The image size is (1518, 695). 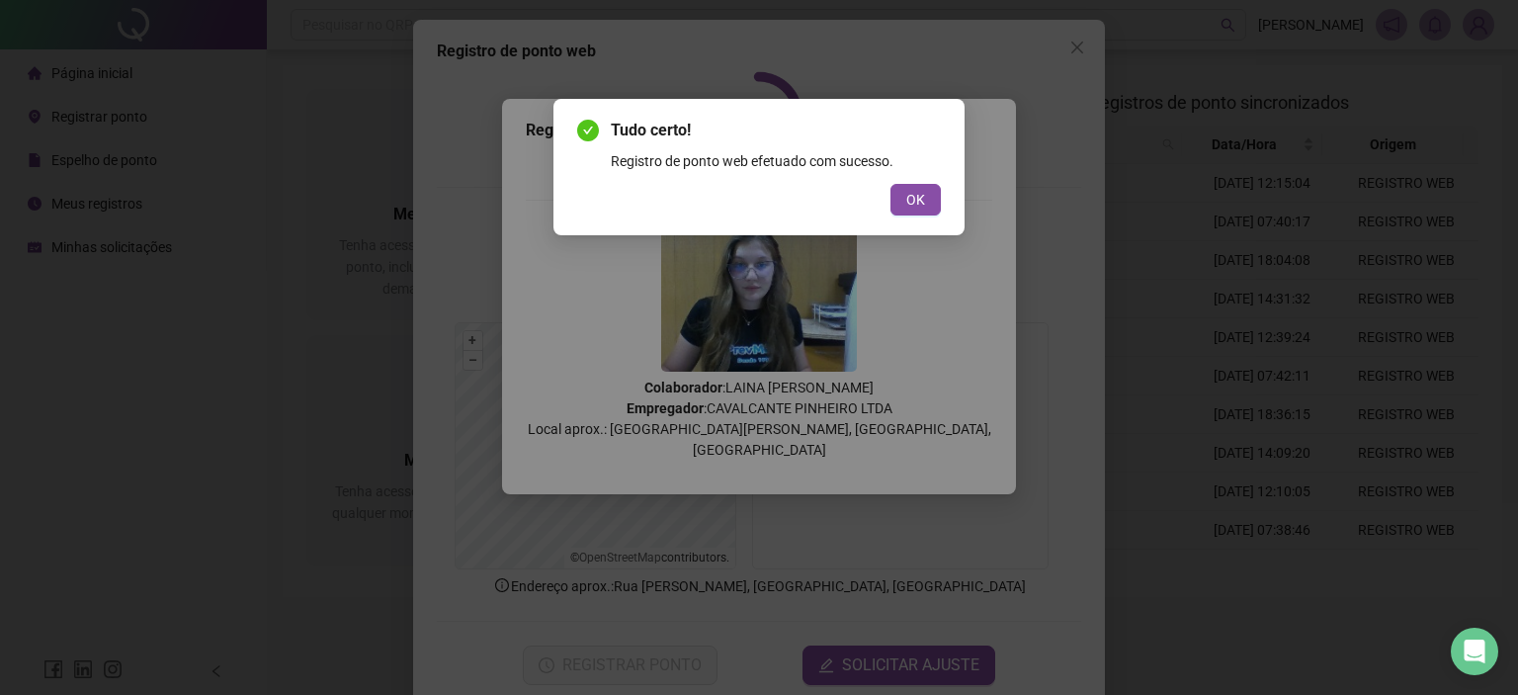 What do you see at coordinates (588, 130) in the screenshot?
I see `span: check-circle` at bounding box center [588, 130].